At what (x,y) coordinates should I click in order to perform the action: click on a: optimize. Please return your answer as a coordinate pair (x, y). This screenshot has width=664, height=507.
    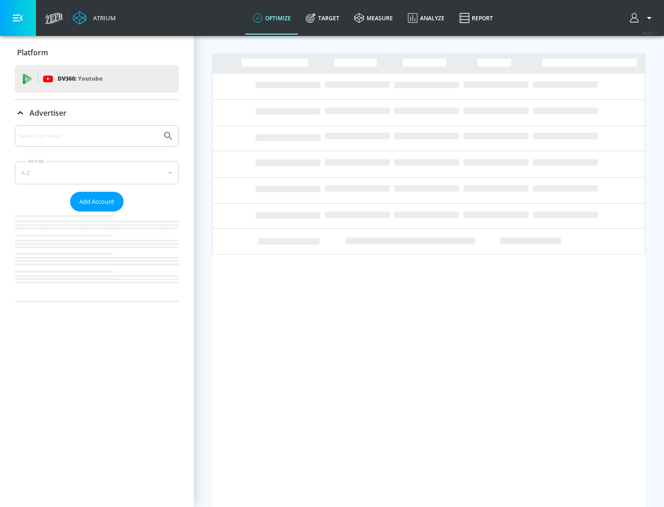
    Looking at the image, I should click on (272, 18).